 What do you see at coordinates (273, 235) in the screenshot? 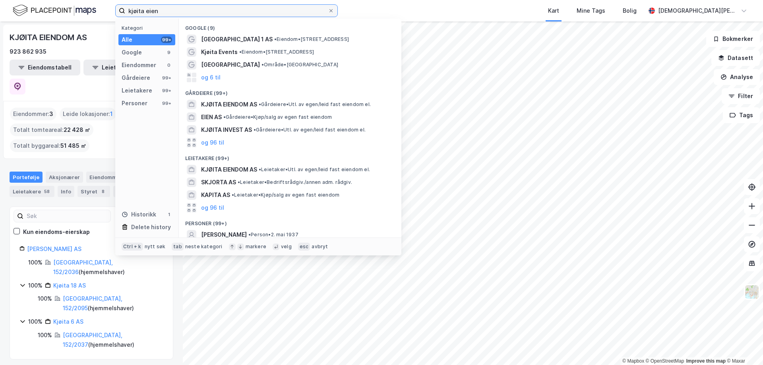
I see `span: Person • 2. mai 1937` at bounding box center [273, 235].